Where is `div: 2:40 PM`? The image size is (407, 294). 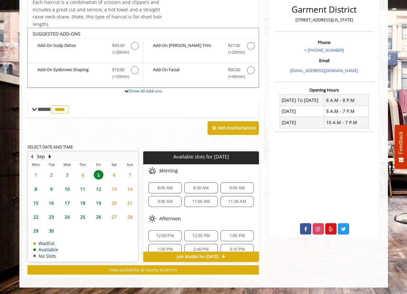
div: 2:40 PM is located at coordinates (201, 249).